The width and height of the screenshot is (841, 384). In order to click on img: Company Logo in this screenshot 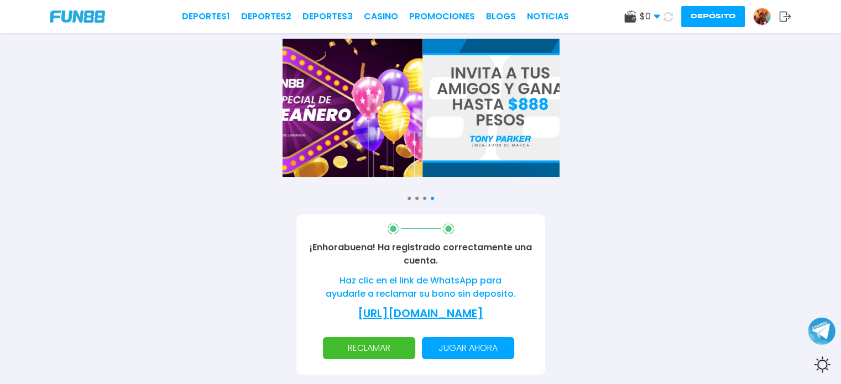, I will do `click(77, 17)`.